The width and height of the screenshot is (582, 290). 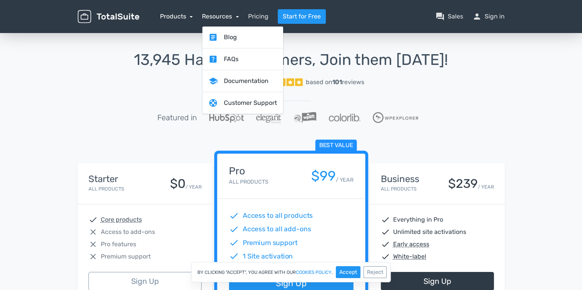 What do you see at coordinates (249, 171) in the screenshot?
I see `h4: Pro` at bounding box center [249, 171].